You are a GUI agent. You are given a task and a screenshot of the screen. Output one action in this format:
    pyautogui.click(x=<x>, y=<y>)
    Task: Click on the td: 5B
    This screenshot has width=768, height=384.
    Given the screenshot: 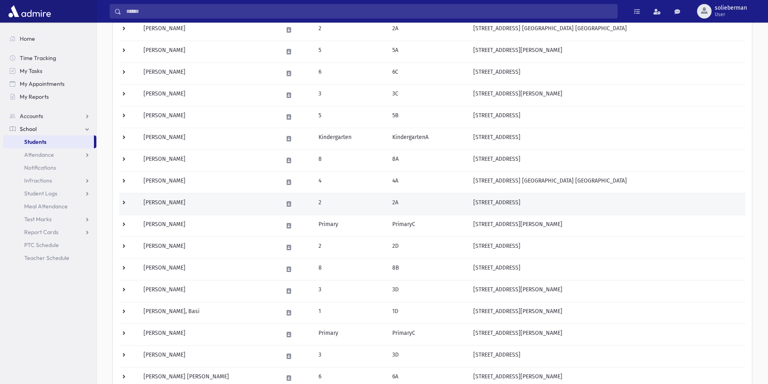 What is the action you would take?
    pyautogui.click(x=428, y=117)
    